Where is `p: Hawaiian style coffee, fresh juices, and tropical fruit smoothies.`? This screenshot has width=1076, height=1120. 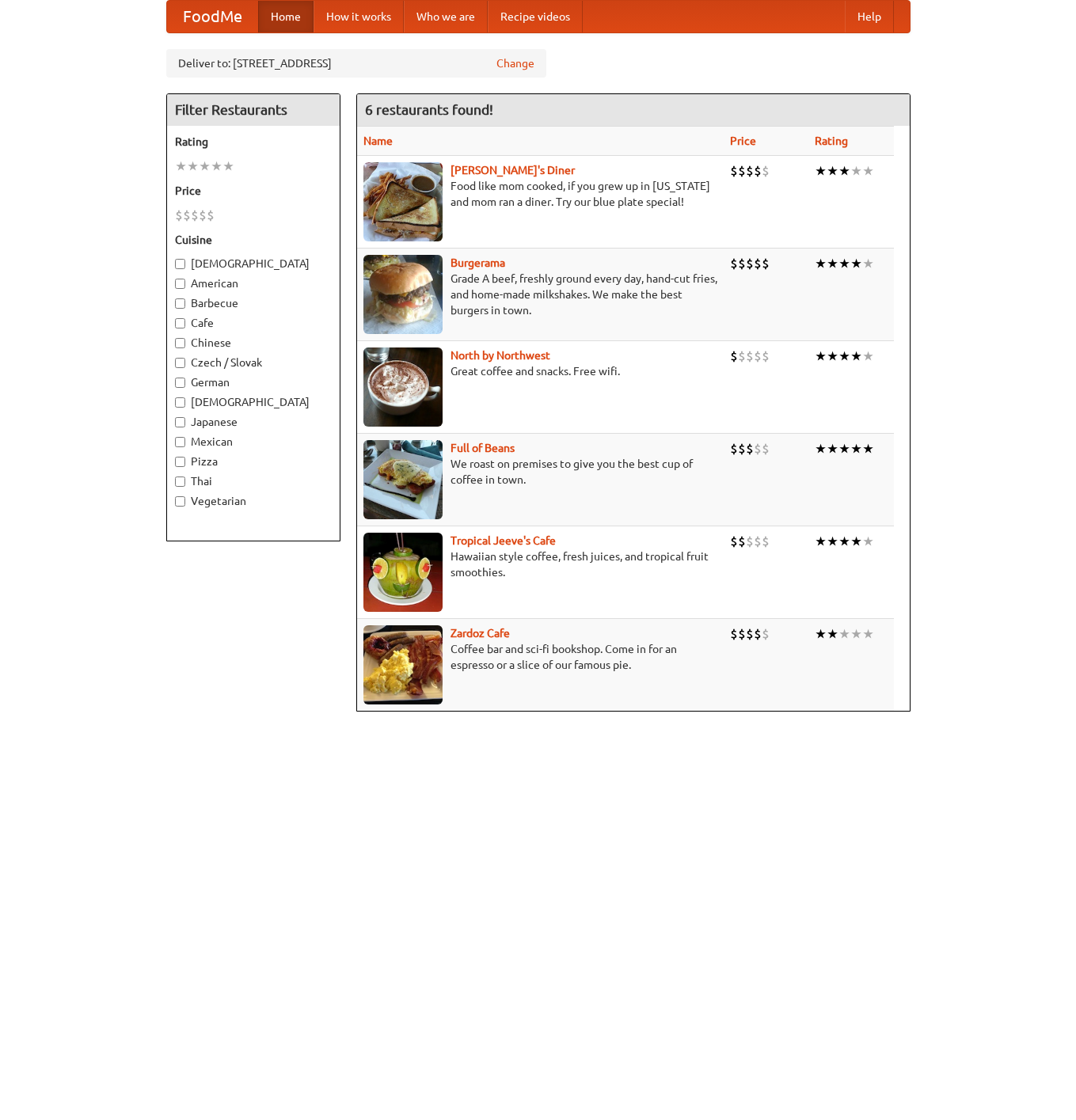 p: Hawaiian style coffee, fresh juices, and tropical fruit smoothies. is located at coordinates (540, 564).